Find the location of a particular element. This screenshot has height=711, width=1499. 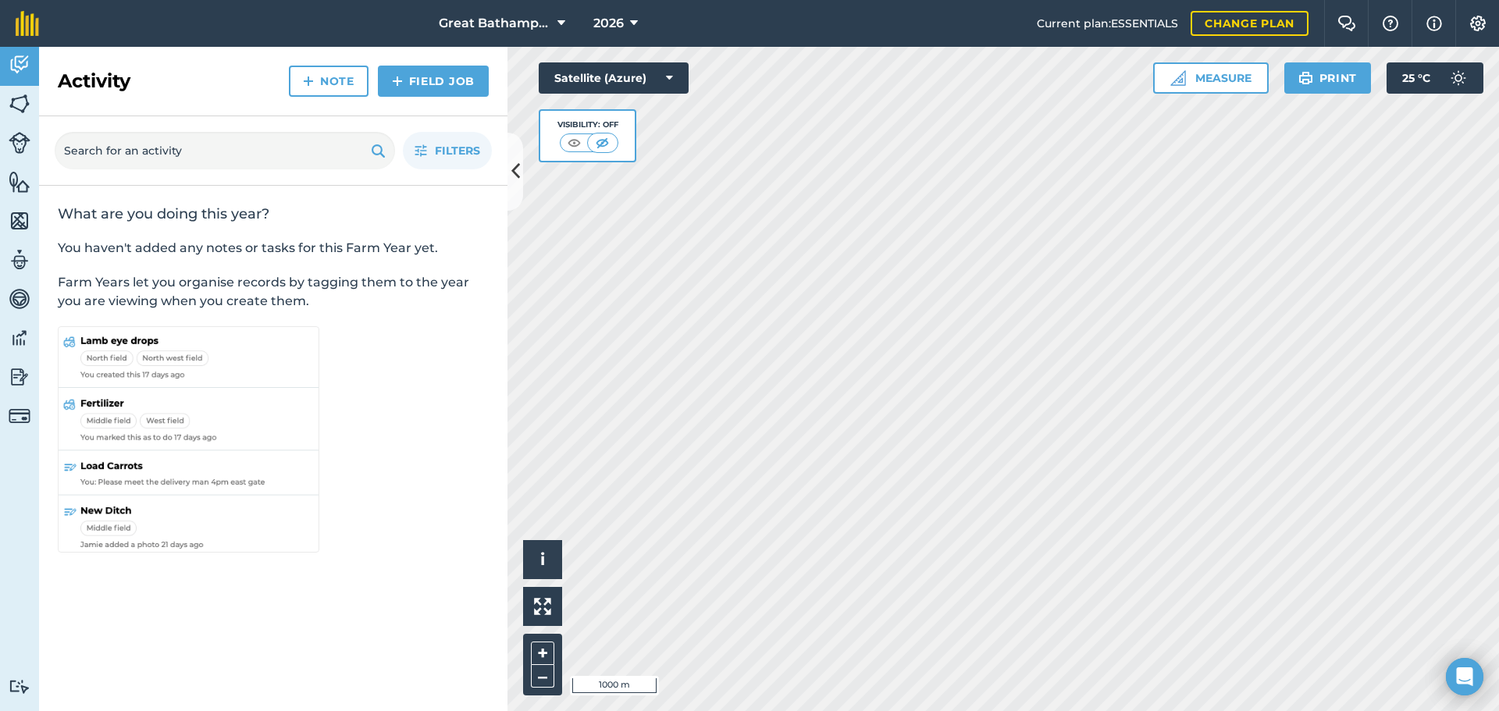

button: 25 °C is located at coordinates (1435, 78).